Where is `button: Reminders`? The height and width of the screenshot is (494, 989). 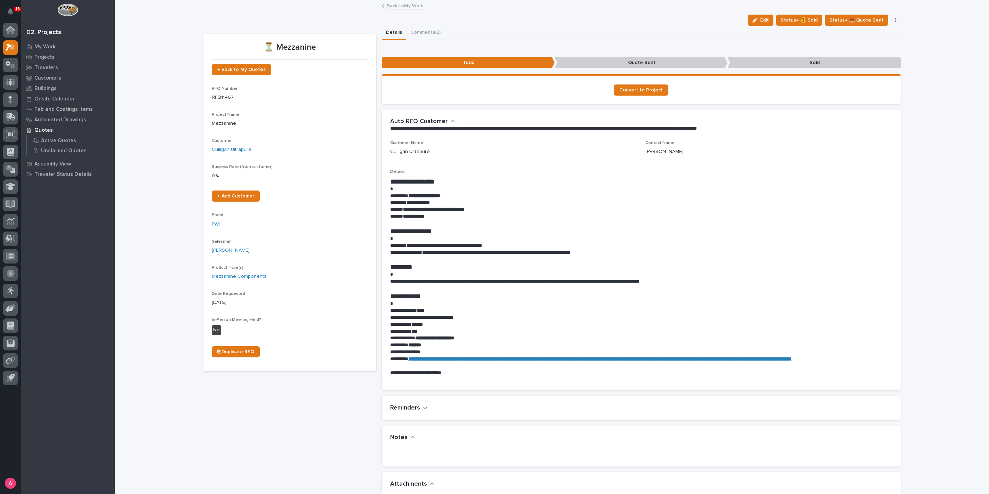
button: Reminders is located at coordinates (409, 408).